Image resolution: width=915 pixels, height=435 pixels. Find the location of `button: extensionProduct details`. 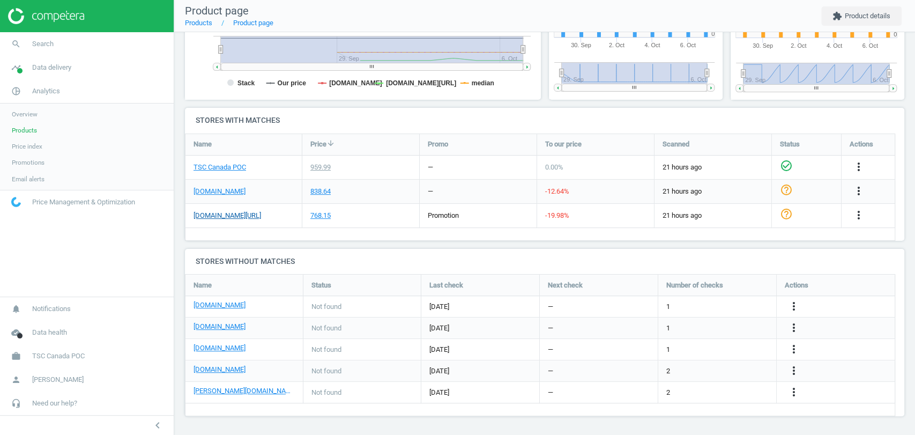

button: extensionProduct details is located at coordinates (862, 16).